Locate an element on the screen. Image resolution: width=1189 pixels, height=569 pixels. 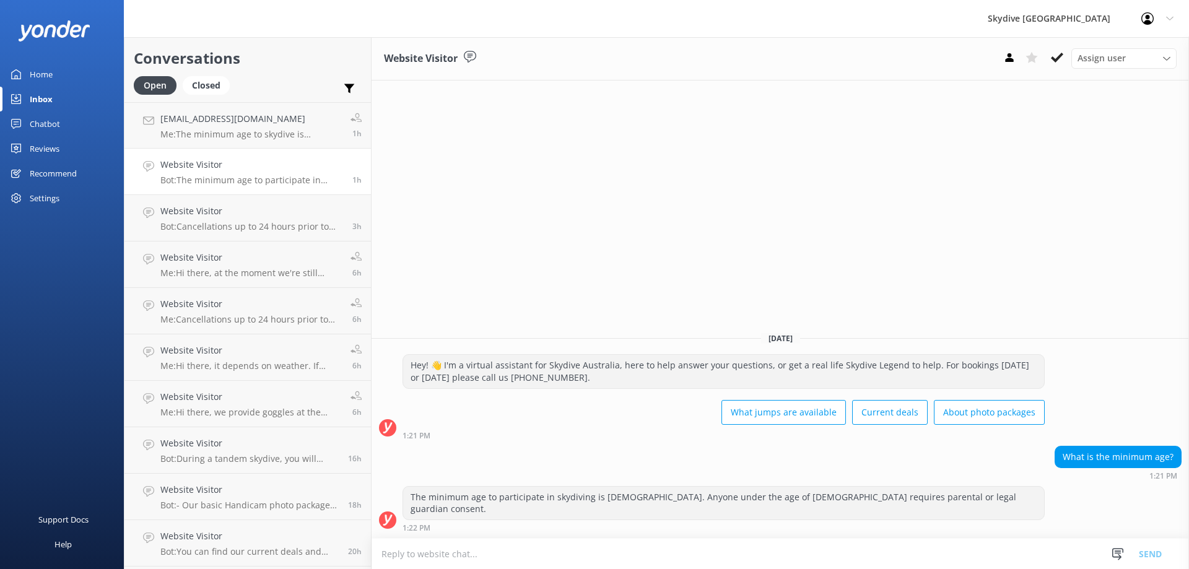
img: yonder-white-logo.png is located at coordinates (54, 30).